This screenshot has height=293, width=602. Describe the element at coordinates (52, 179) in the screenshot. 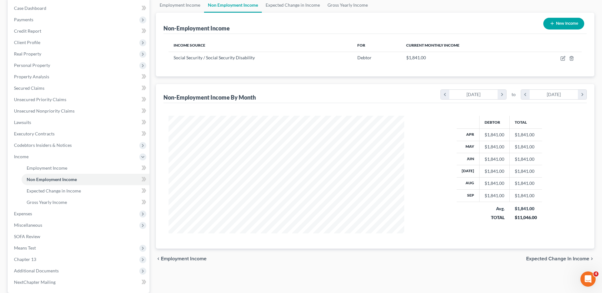

I see `span: Non Employment Income` at that location.